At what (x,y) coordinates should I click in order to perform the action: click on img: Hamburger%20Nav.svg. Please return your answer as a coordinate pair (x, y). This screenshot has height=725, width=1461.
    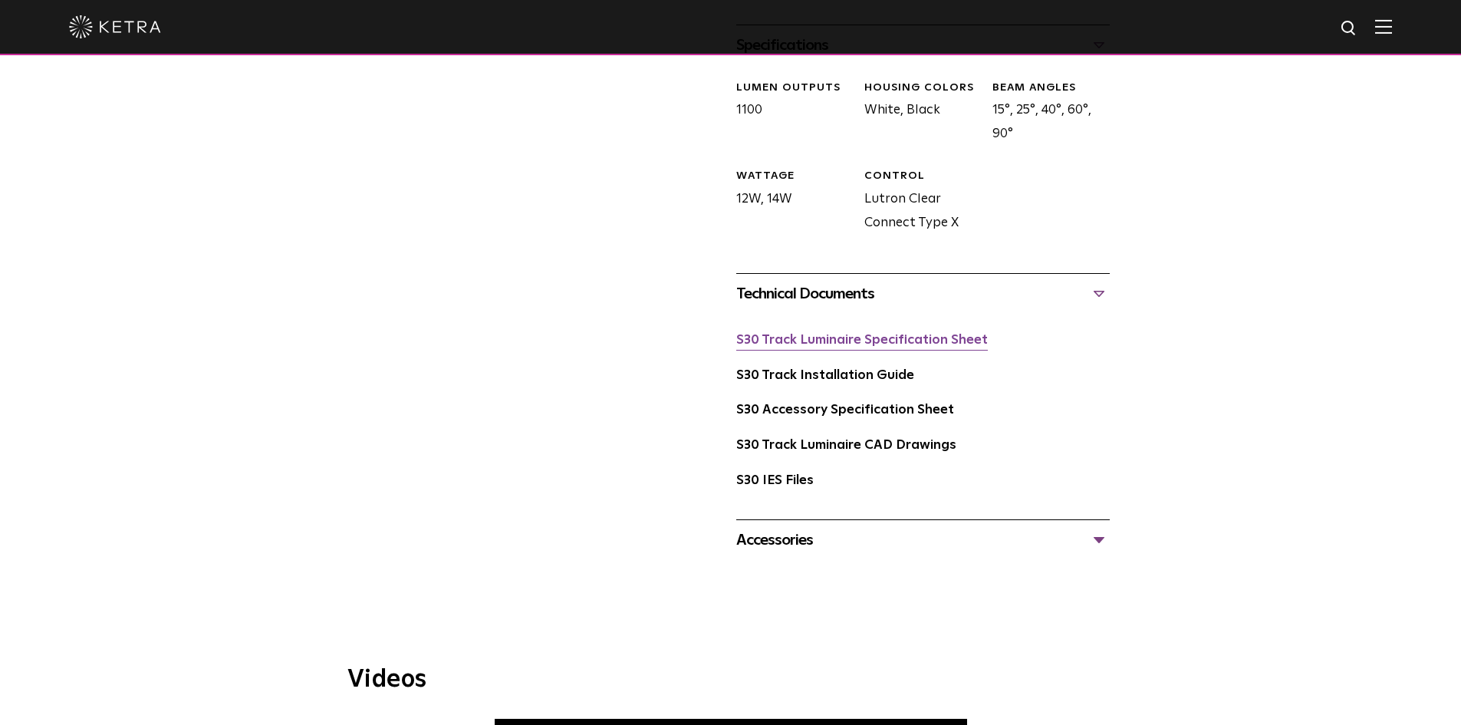
    Looking at the image, I should click on (1384, 26).